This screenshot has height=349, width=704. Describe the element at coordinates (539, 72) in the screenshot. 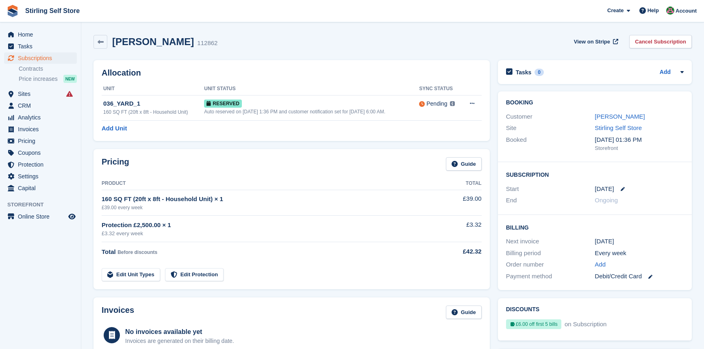

I see `div: 0` at that location.